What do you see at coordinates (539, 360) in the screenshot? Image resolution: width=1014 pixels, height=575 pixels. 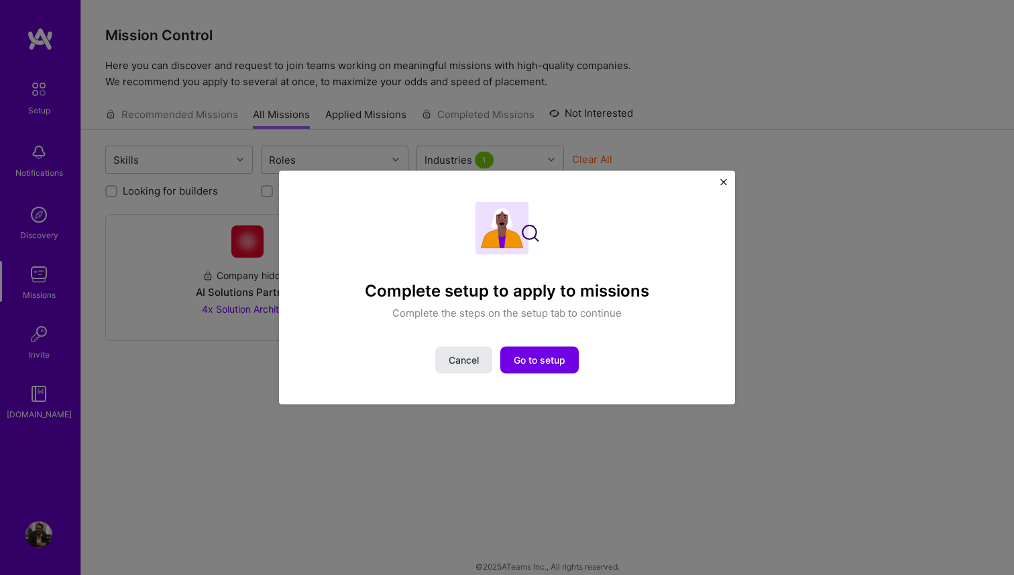 I see `button: Go to setup` at bounding box center [539, 360].